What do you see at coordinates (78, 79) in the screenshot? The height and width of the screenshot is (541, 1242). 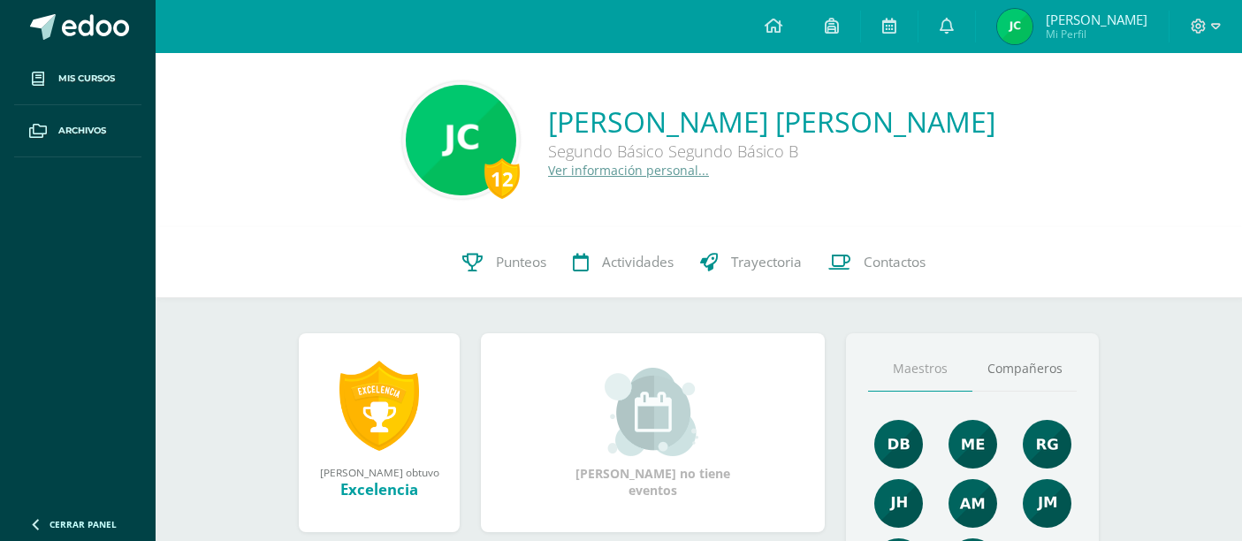 I see `a: Mis cursos` at bounding box center [78, 79].